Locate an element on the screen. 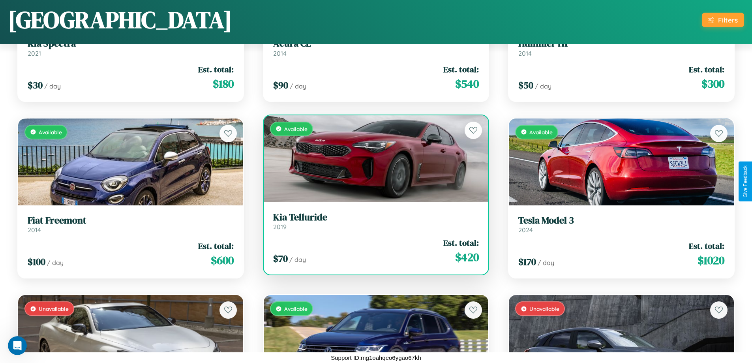 The height and width of the screenshot is (363, 752). a: Hummer H12014 is located at coordinates (621, 47).